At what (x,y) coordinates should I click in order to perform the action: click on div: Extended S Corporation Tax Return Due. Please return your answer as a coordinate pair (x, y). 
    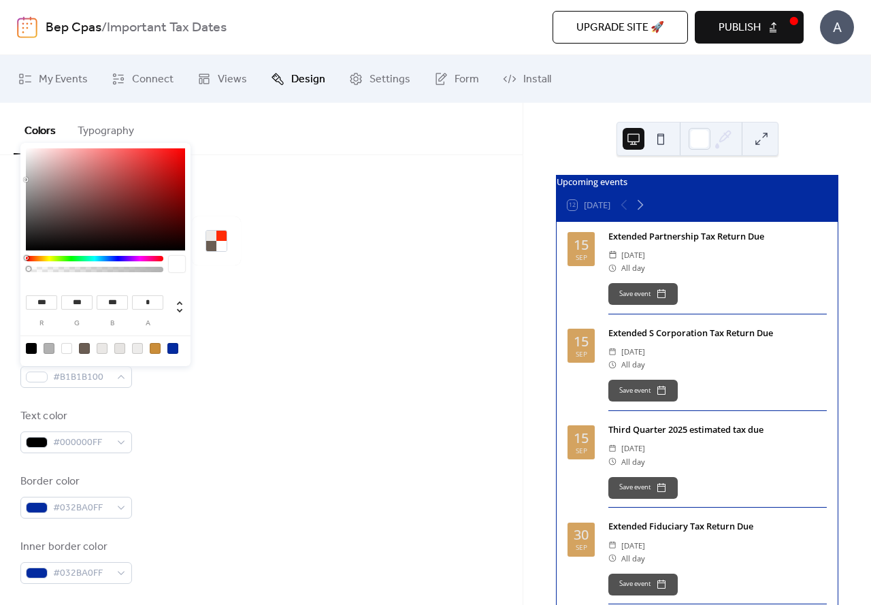
    Looking at the image, I should click on (717, 333).